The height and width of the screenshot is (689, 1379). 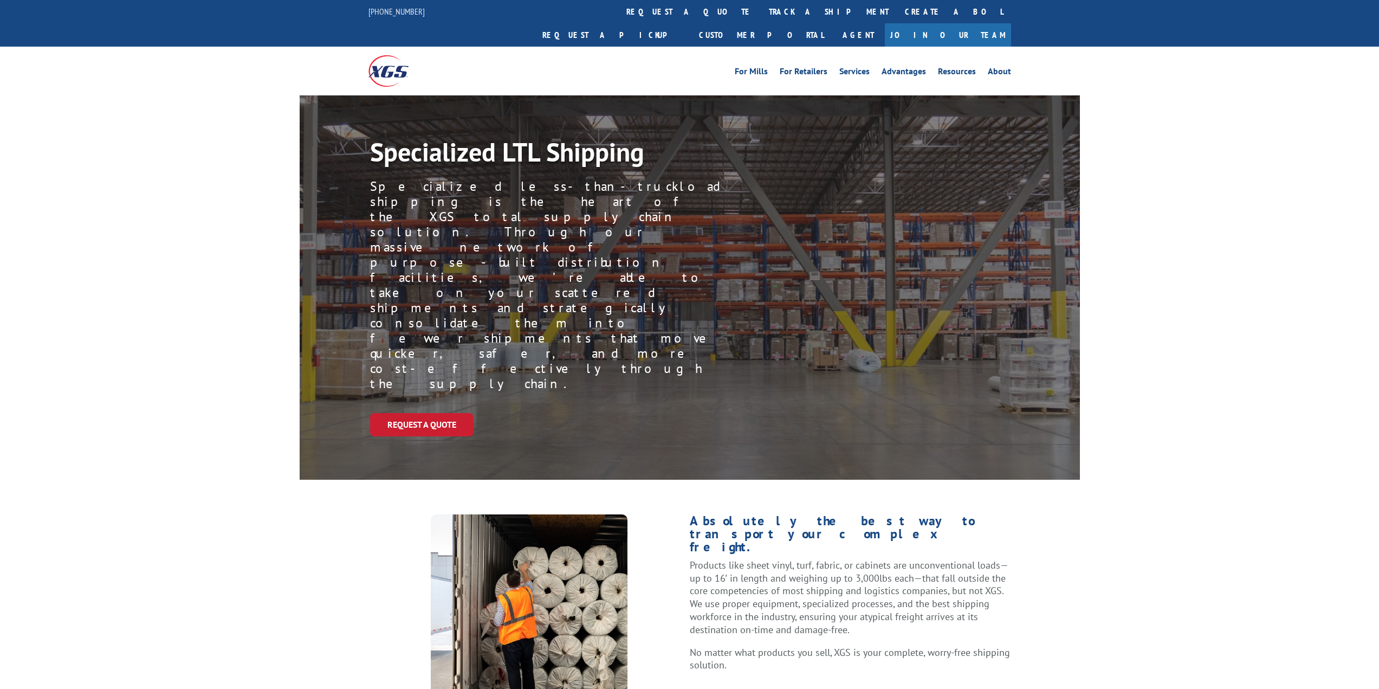 What do you see at coordinates (957, 73) in the screenshot?
I see `a: Resources` at bounding box center [957, 73].